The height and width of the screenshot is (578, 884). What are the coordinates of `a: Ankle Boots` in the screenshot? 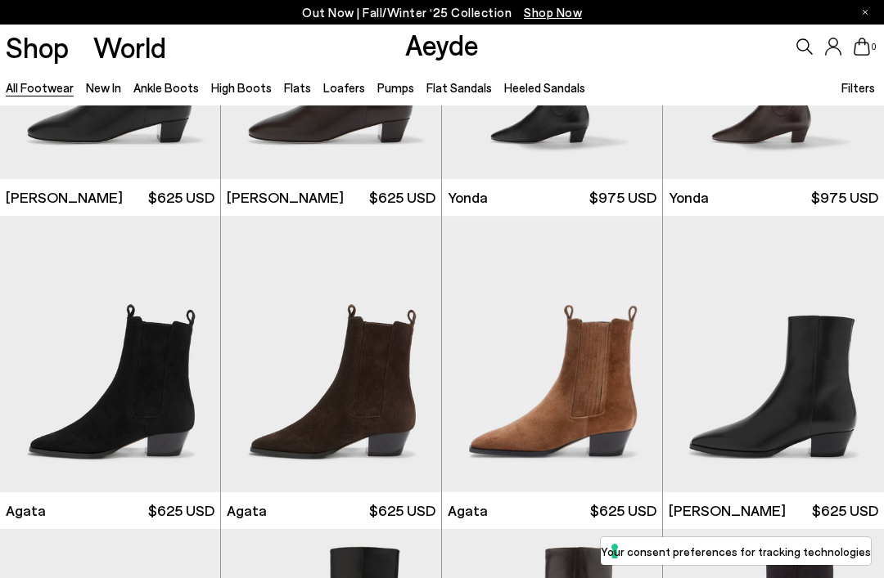 It's located at (166, 88).